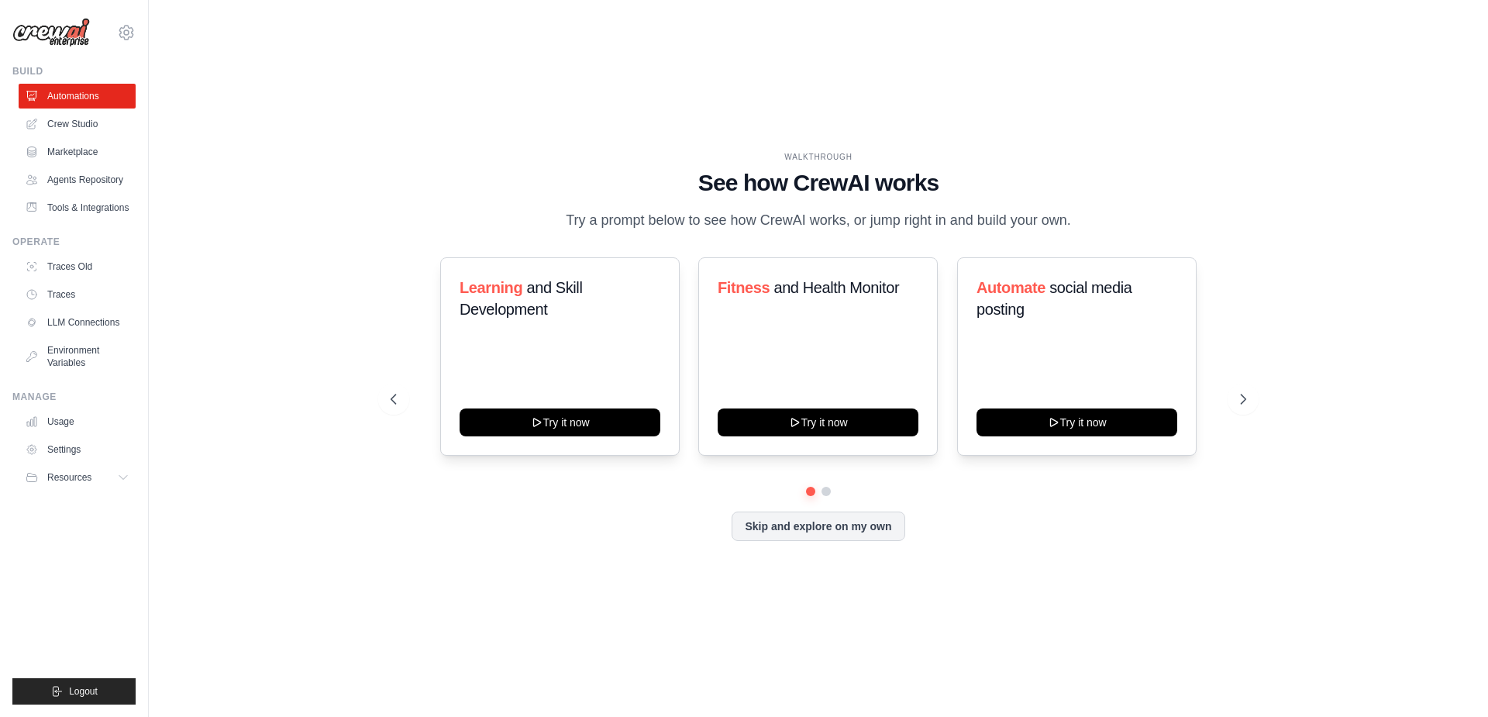 Image resolution: width=1488 pixels, height=717 pixels. I want to click on a: Crew Studio, so click(77, 124).